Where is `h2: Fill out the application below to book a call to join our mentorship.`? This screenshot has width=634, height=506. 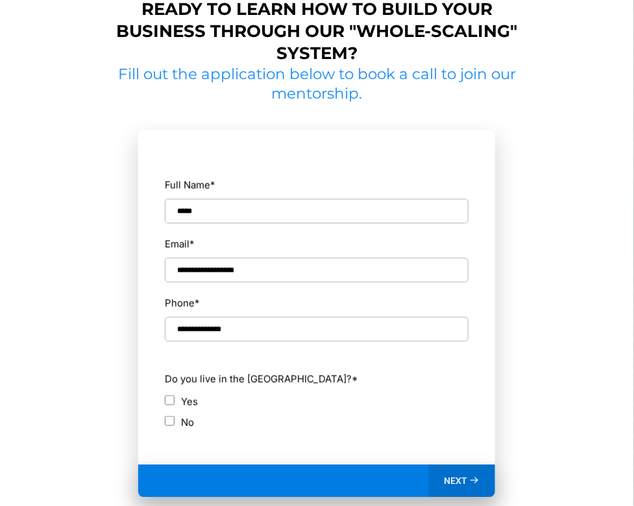 h2: Fill out the application below to book a call to join our mentorship. is located at coordinates (317, 84).